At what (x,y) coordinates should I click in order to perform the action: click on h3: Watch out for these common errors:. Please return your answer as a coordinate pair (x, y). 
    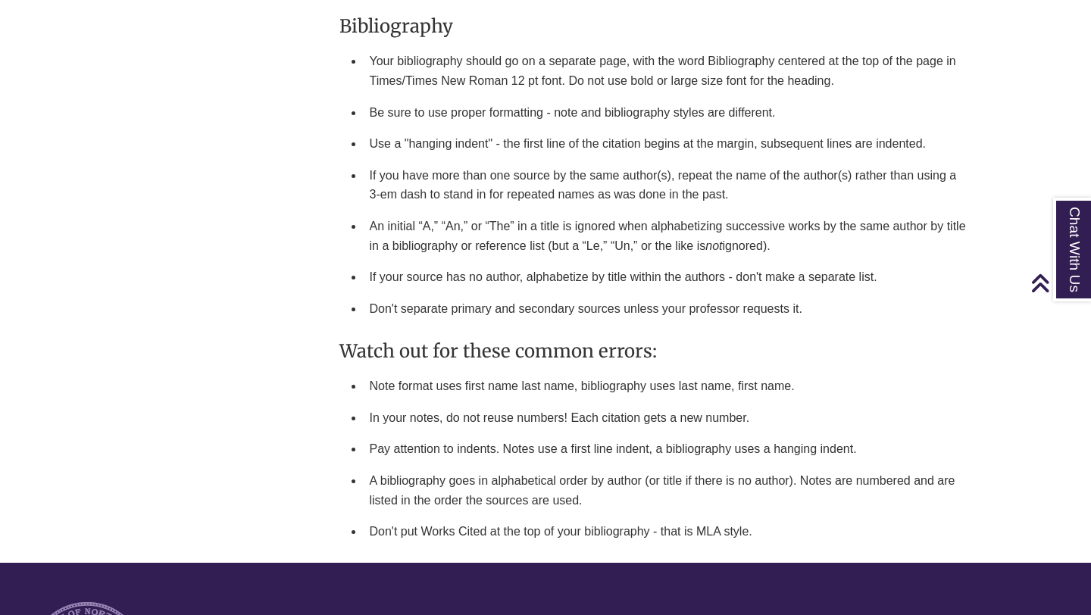
    Looking at the image, I should click on (658, 351).